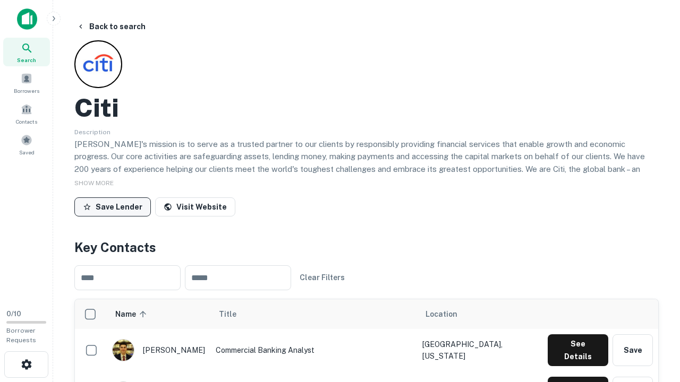 This screenshot has height=382, width=680. Describe the element at coordinates (27, 122) in the screenshot. I see `span: Contacts` at that location.